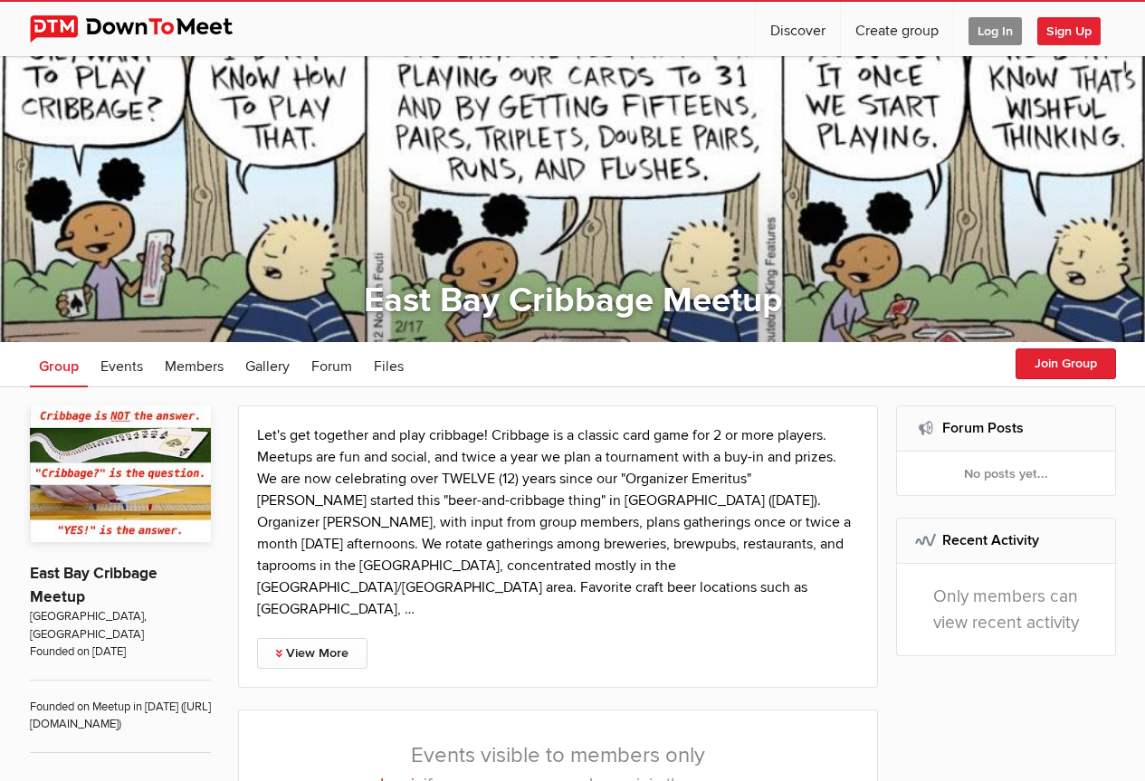 This screenshot has width=1145, height=781. Describe the element at coordinates (331, 365) in the screenshot. I see `a: Forum` at that location.